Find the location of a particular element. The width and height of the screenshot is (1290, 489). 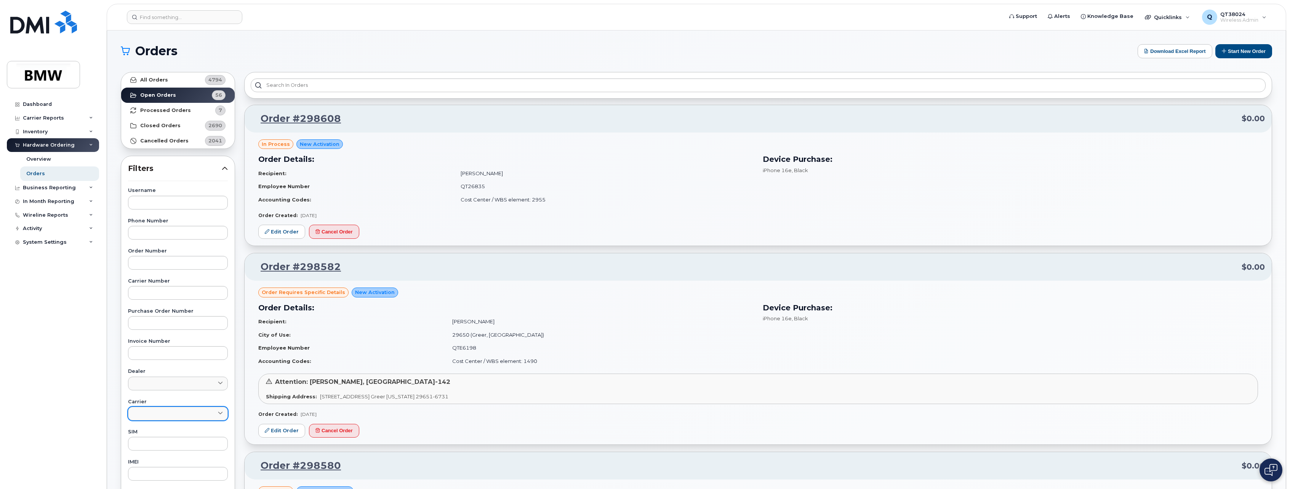

a: All Orders4794 is located at coordinates (178, 80).